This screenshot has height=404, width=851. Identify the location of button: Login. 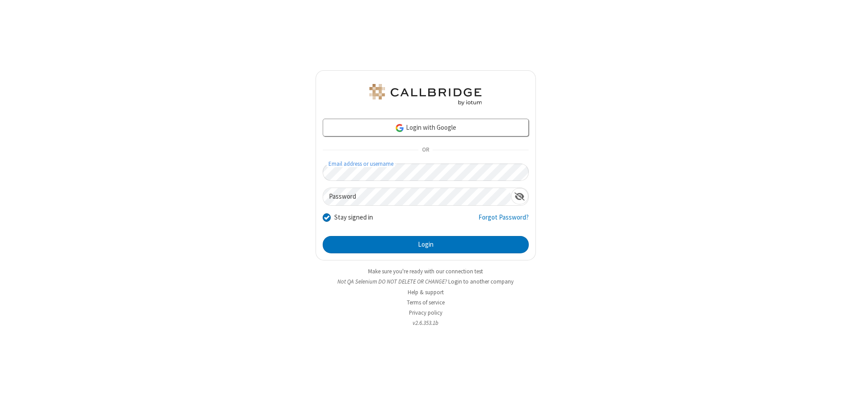
(425, 245).